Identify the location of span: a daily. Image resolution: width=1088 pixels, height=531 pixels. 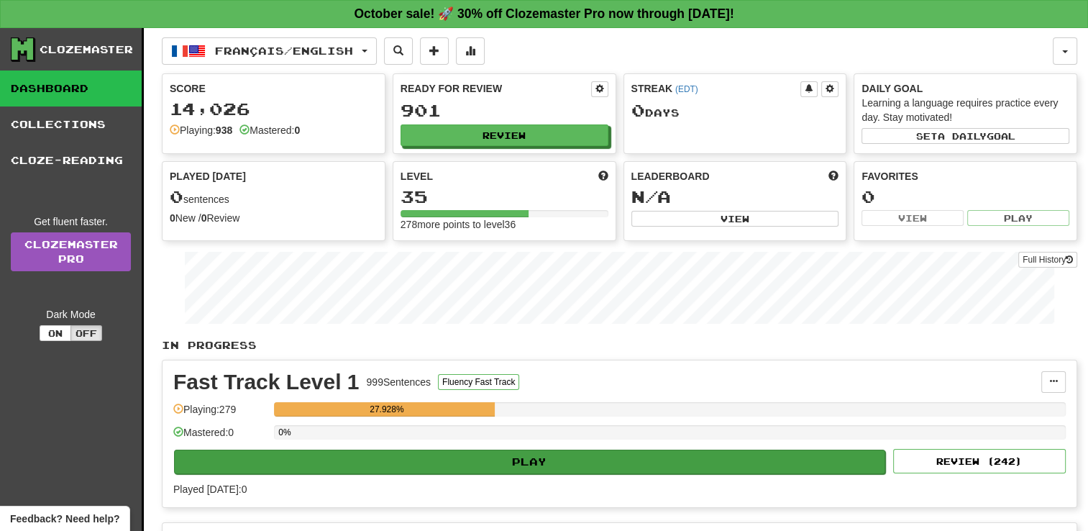
(962, 136).